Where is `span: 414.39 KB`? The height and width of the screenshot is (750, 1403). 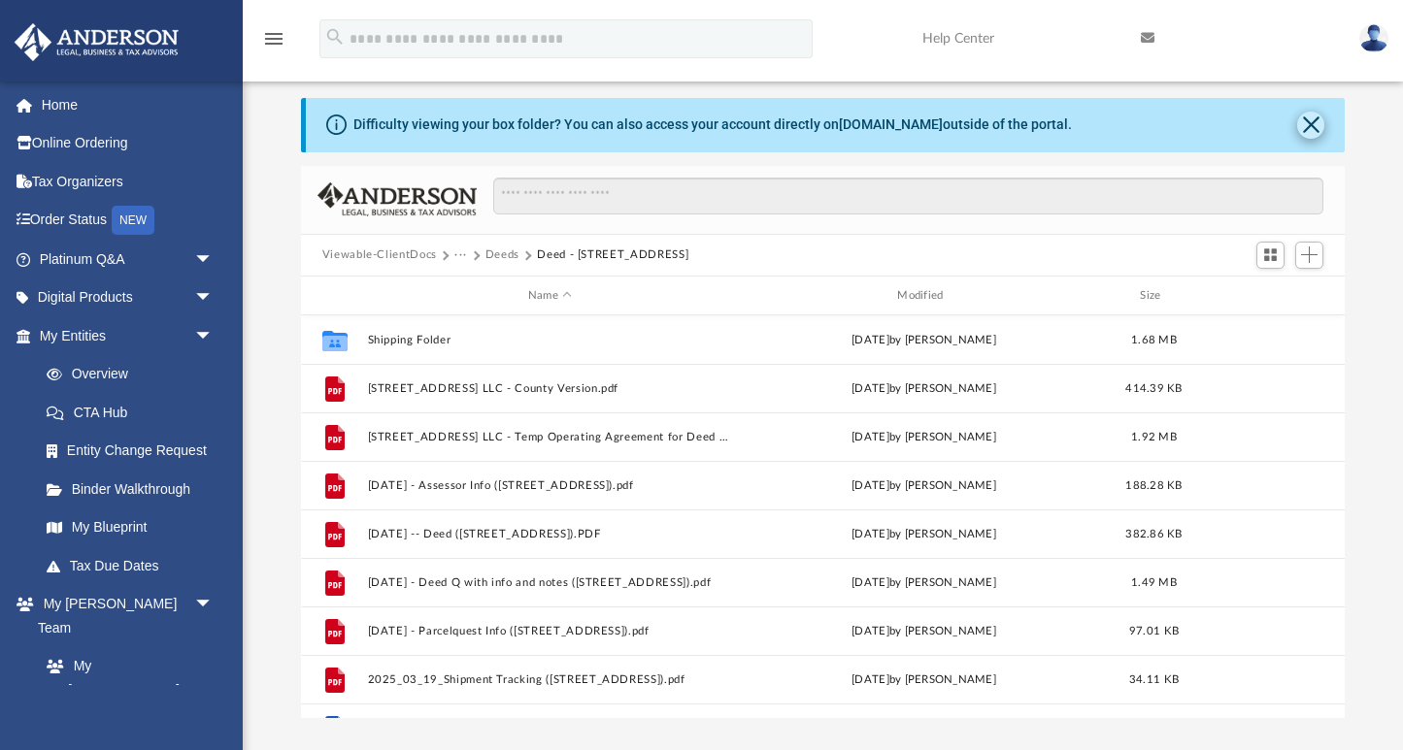
span: 414.39 KB is located at coordinates (1153, 388).